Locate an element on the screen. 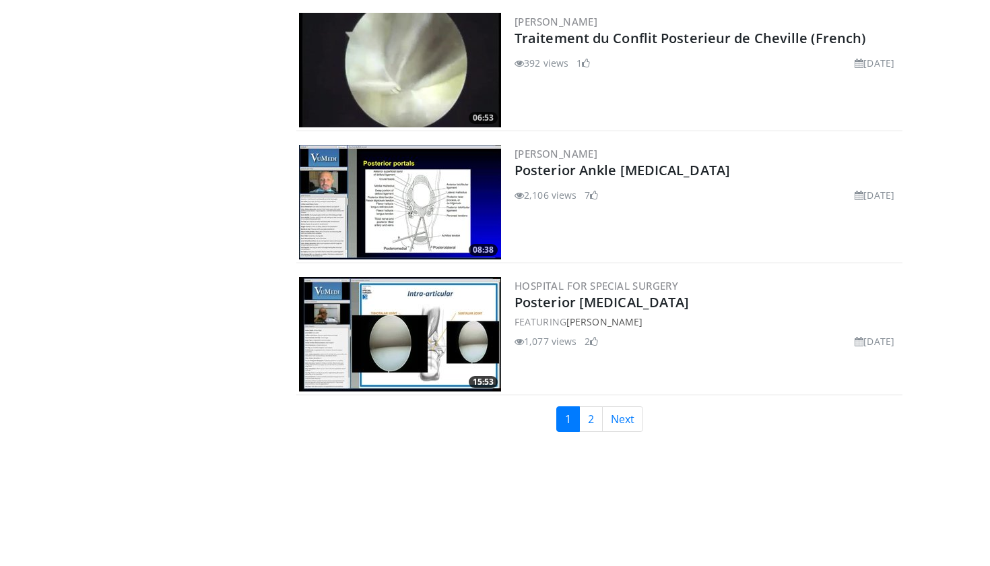  a: 06:53 is located at coordinates (400, 70).